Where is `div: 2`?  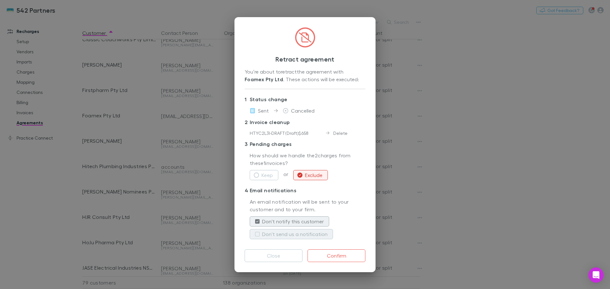
div: 2 is located at coordinates (247, 122).